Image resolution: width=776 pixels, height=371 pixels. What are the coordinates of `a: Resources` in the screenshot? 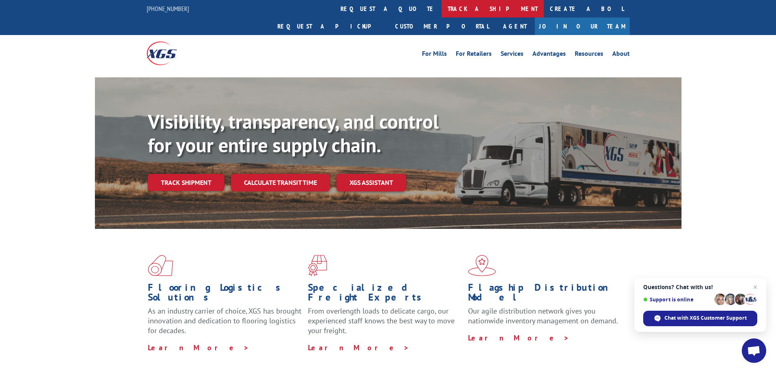 It's located at (589, 55).